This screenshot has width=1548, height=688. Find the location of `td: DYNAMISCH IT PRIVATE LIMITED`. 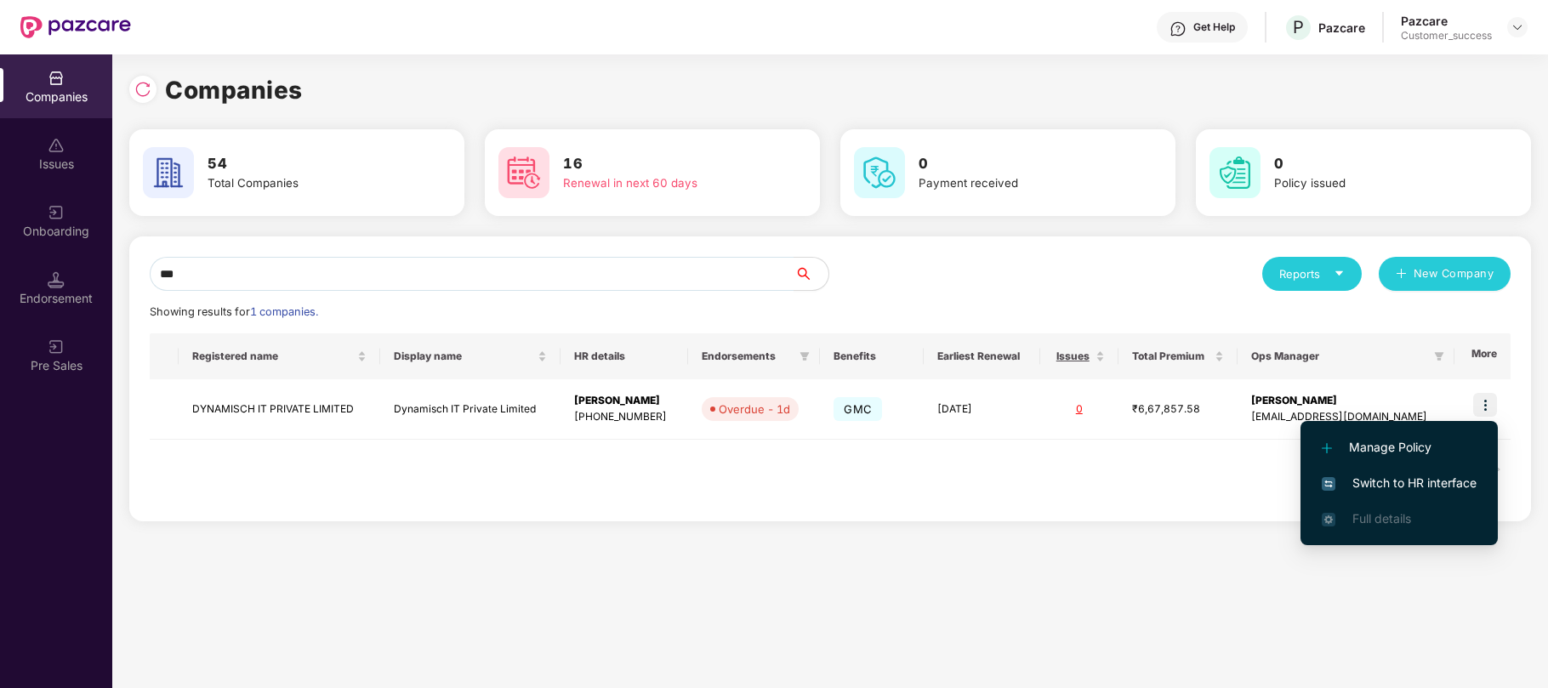

td: DYNAMISCH IT PRIVATE LIMITED is located at coordinates (279, 409).